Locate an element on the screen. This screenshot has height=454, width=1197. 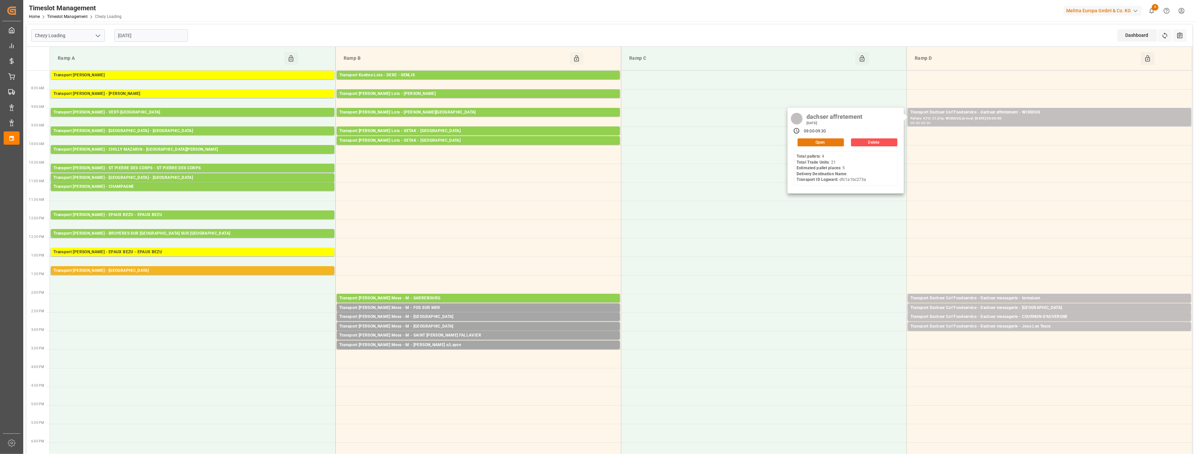
span: 6:00 PM is located at coordinates (38, 441).